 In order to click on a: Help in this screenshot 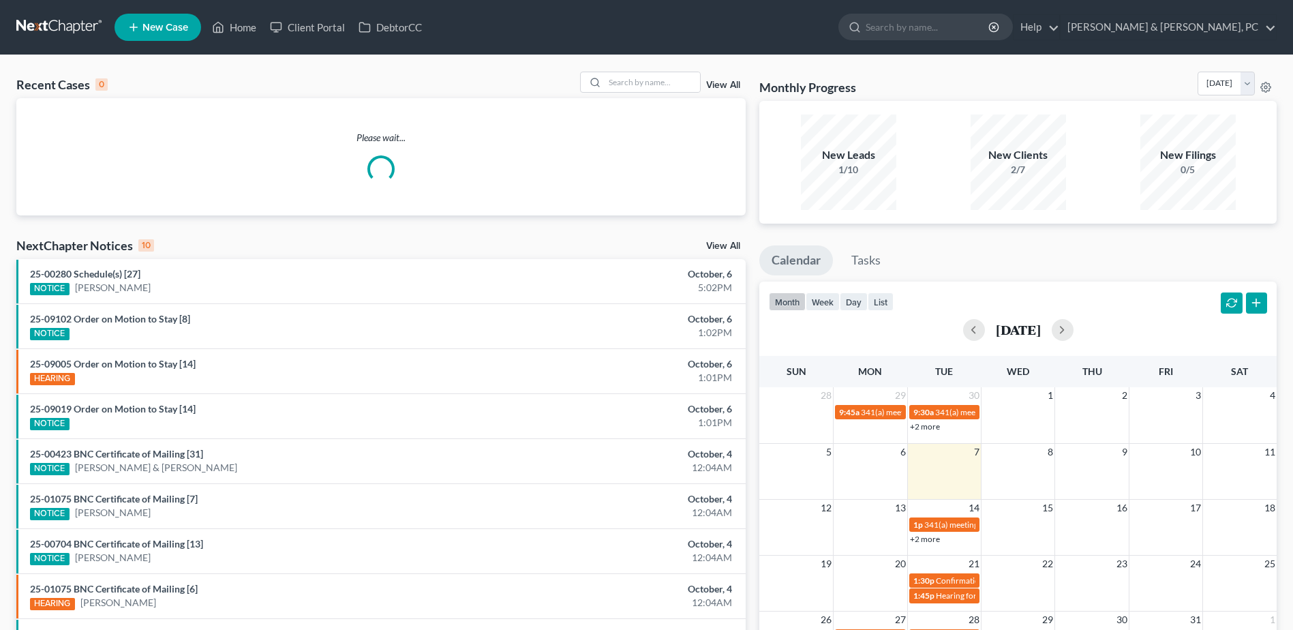, I will do `click(1036, 27)`.